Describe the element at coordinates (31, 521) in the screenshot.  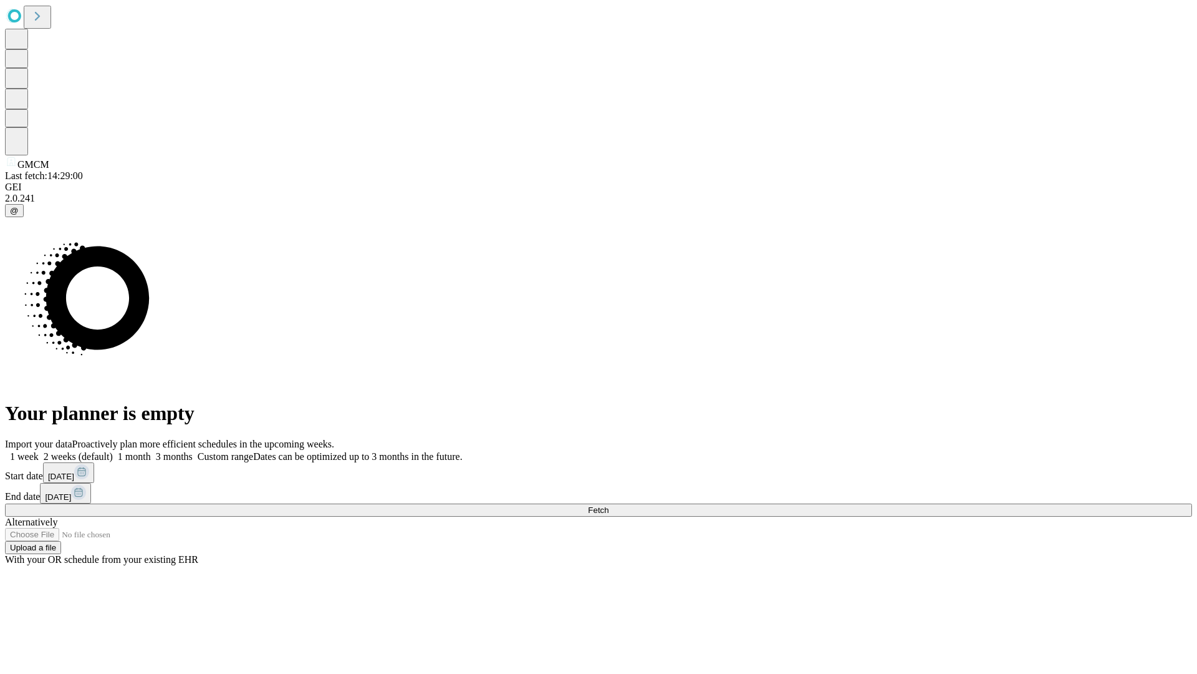
I see `span: Alternatively` at that location.